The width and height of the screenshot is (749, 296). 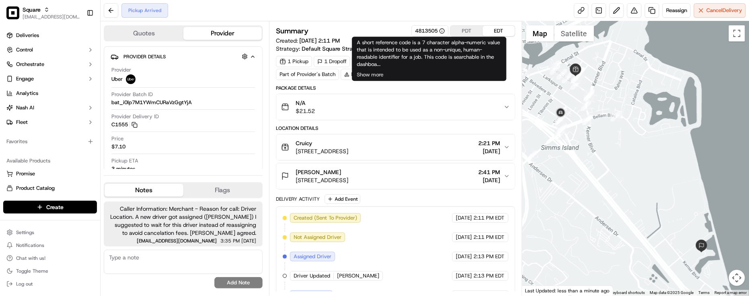 I want to click on div: 1 Pickup, so click(x=294, y=62).